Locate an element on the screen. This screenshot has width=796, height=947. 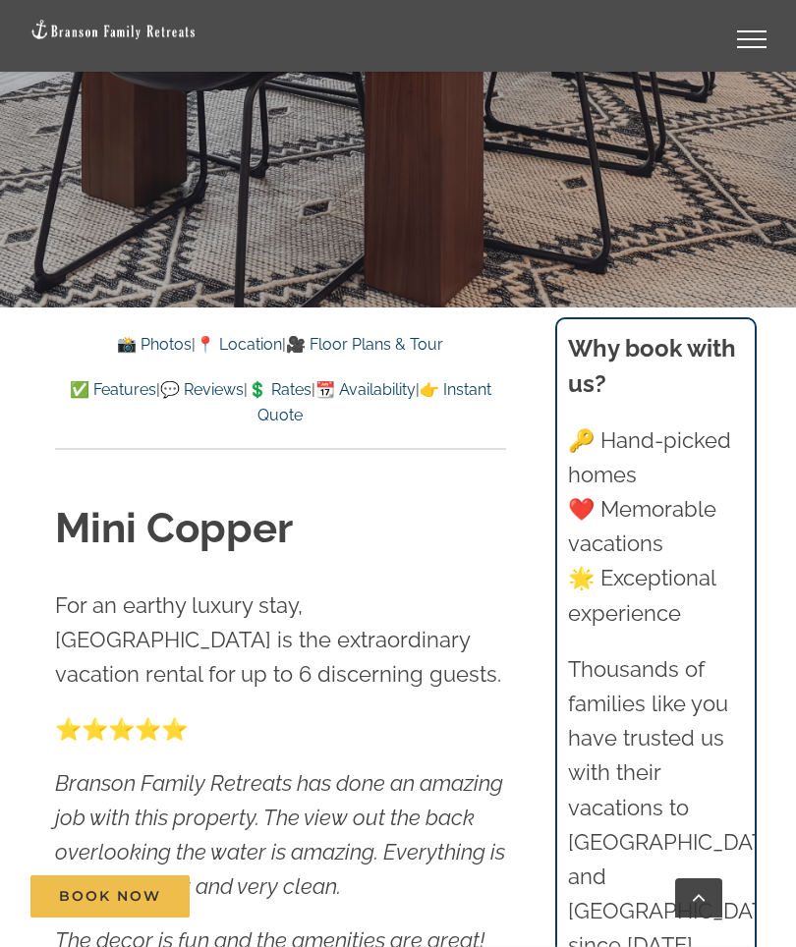
a: 💬 Reviews is located at coordinates (201, 389).